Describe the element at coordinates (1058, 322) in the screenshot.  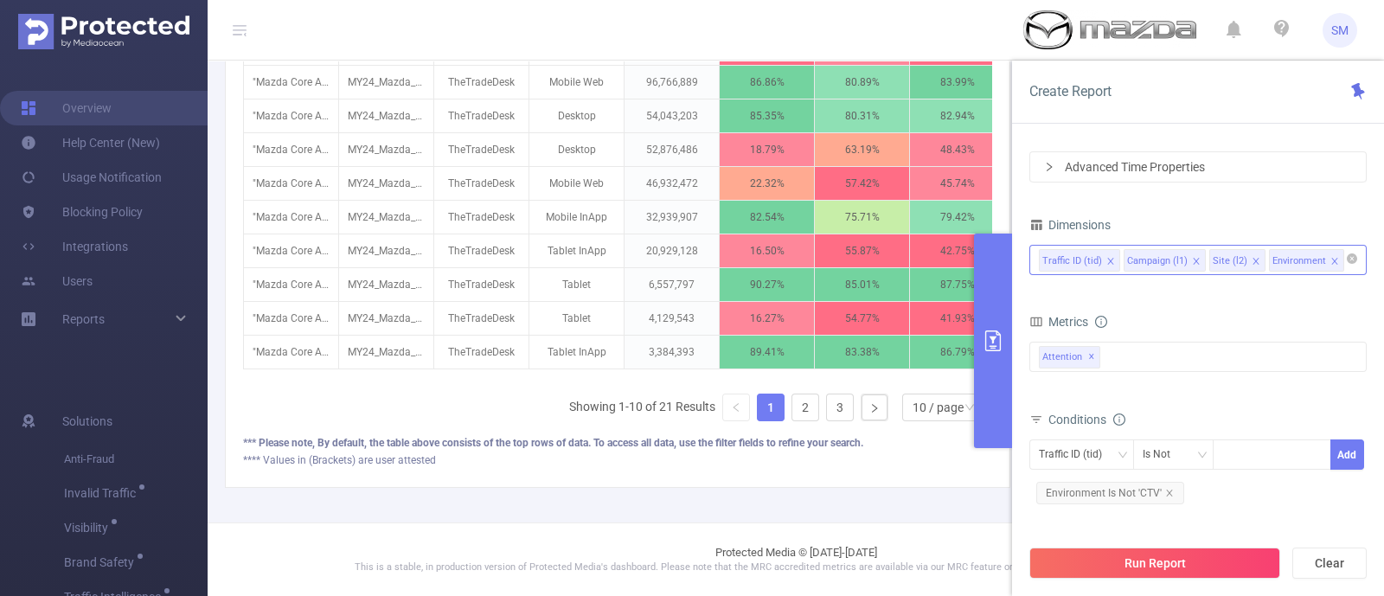
I see `span: Metrics` at that location.